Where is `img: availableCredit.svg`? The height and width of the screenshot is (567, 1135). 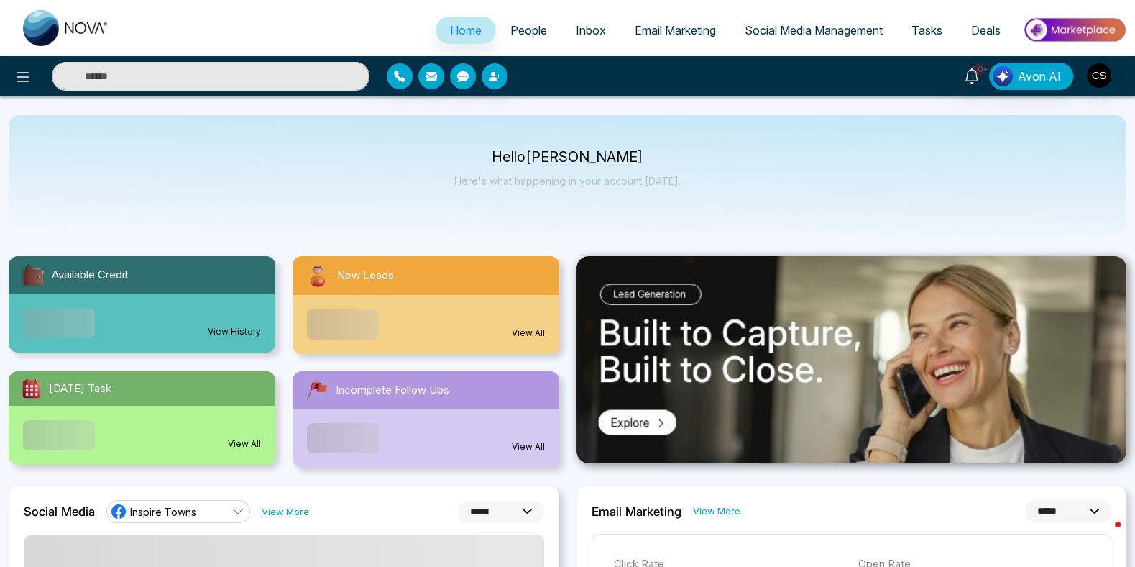
img: availableCredit.svg is located at coordinates (33, 275).